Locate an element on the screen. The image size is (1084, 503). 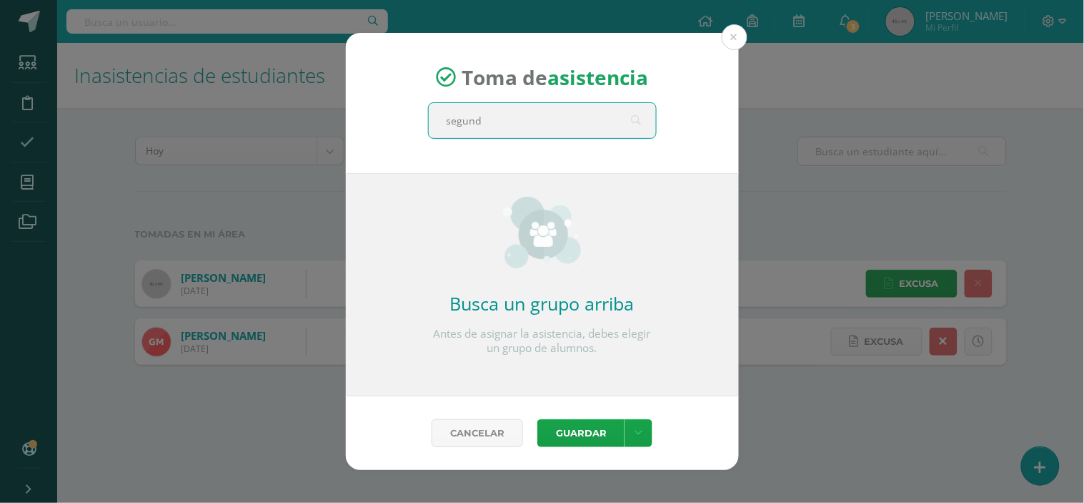
h2: Busca un grupo arriba is located at coordinates (543, 303).